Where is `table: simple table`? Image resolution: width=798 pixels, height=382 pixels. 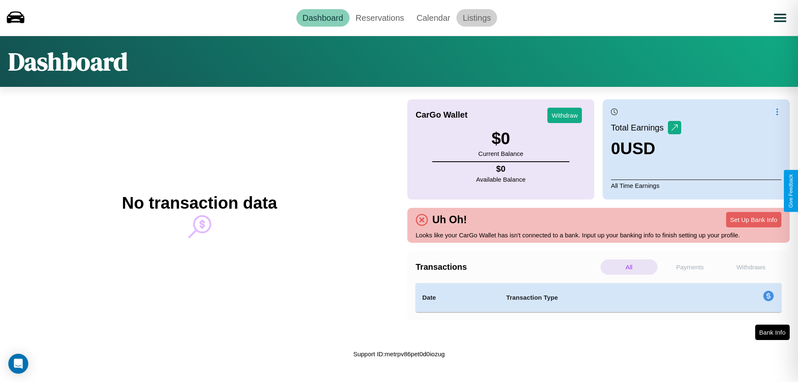 table: simple table is located at coordinates (598, 297).